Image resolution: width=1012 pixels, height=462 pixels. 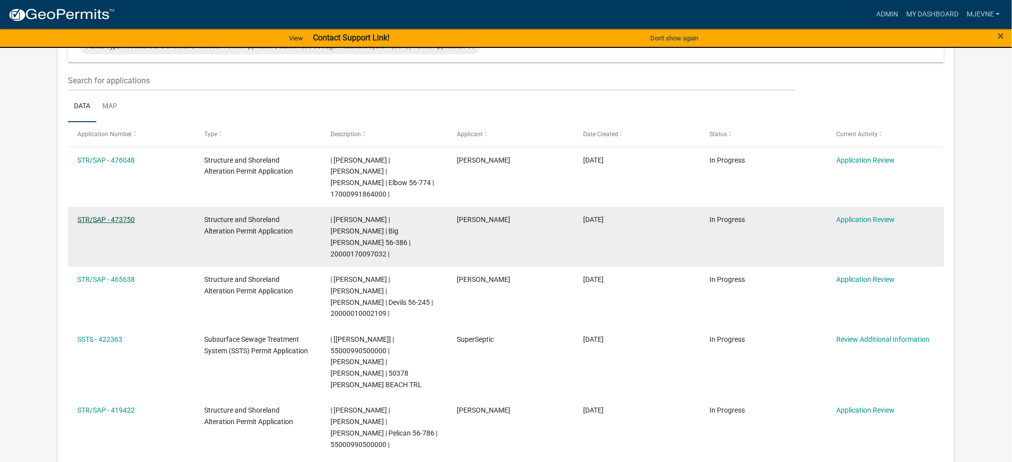 I want to click on span: | Michelle Jevne | LLOYD A LARSON | BETTY LARSON | Pelican 56-786 | 55000990500000 |, so click(x=384, y=427).